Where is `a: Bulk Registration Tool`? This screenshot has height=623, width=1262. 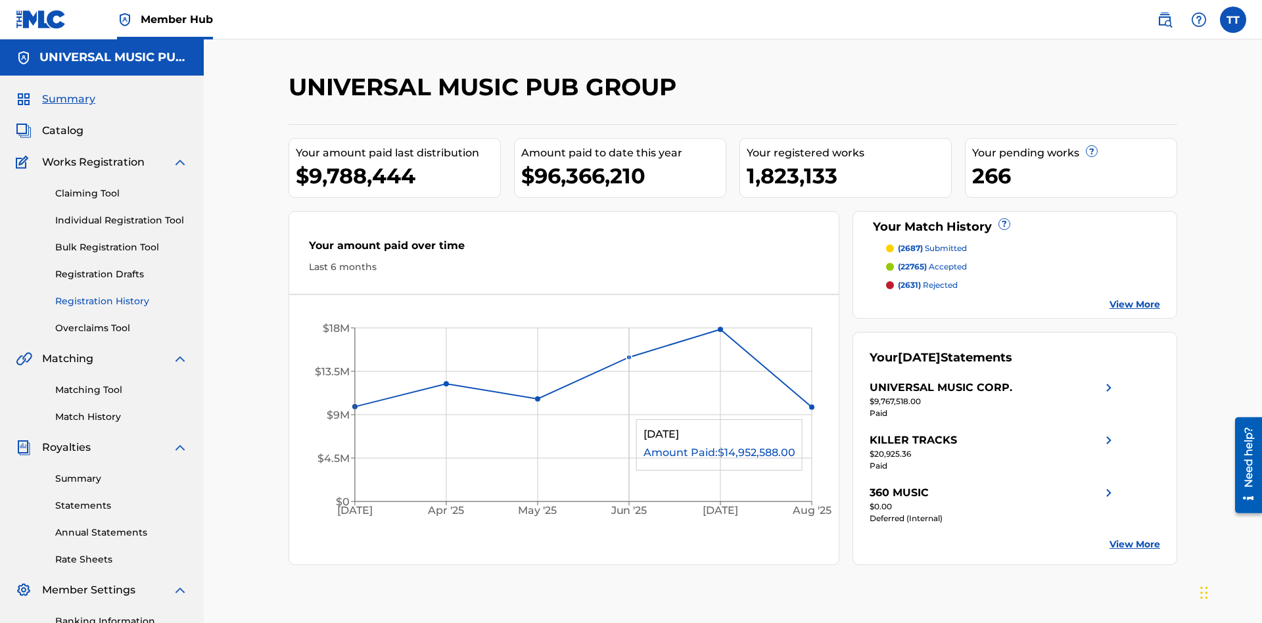
a: Bulk Registration Tool is located at coordinates (122, 247).